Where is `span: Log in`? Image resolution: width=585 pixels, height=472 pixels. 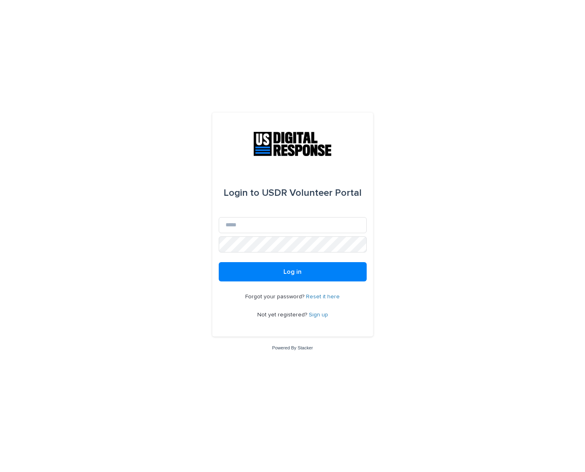
span: Log in is located at coordinates (292, 272).